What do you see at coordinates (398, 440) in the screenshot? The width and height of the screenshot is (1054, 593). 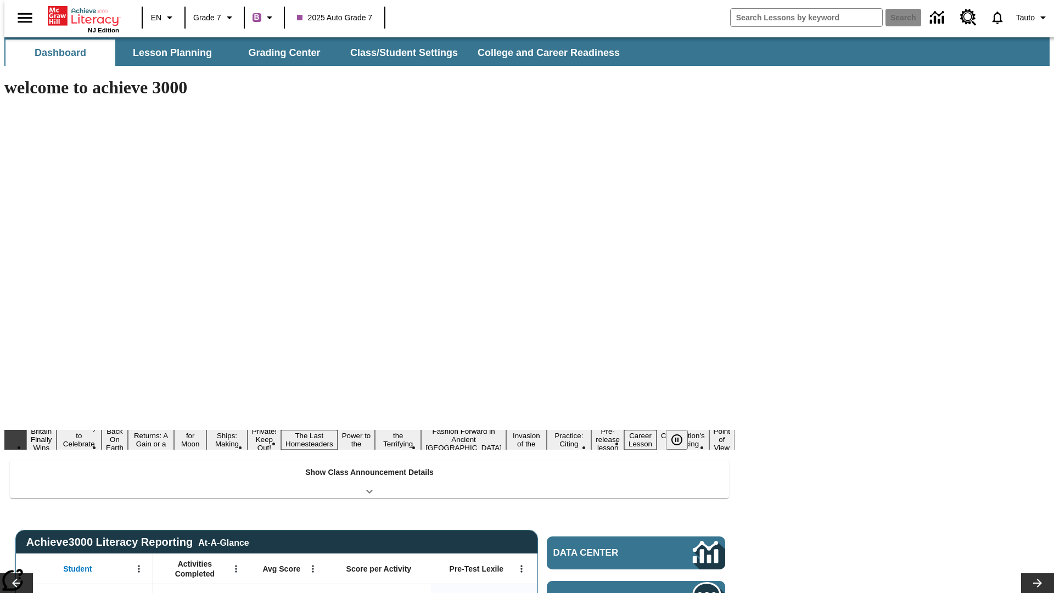 I see `button: Slide 10 Attack of the Terrifying Tomatoes` at bounding box center [398, 440].